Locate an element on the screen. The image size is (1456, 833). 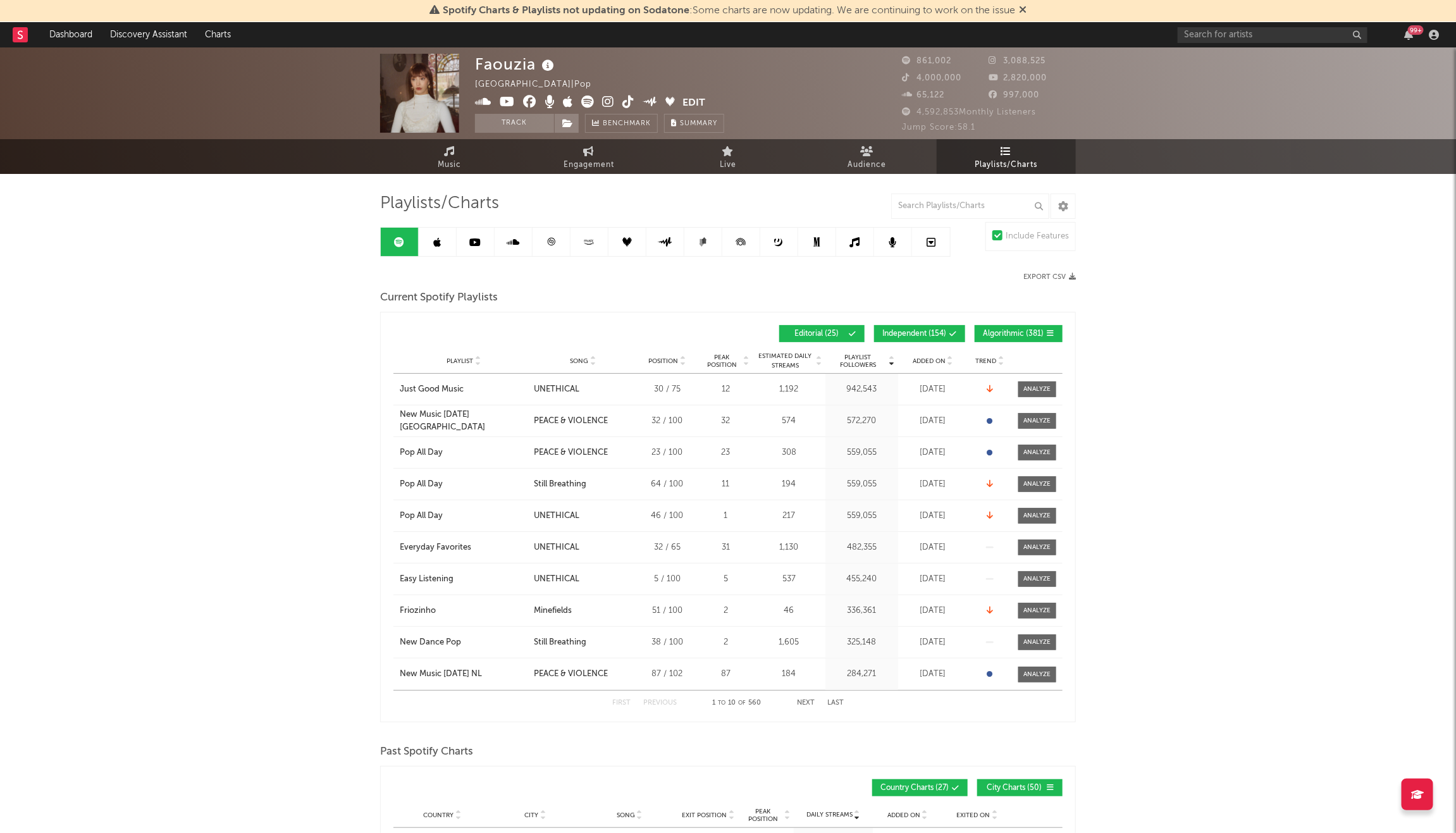
div: 194 is located at coordinates (788, 484).